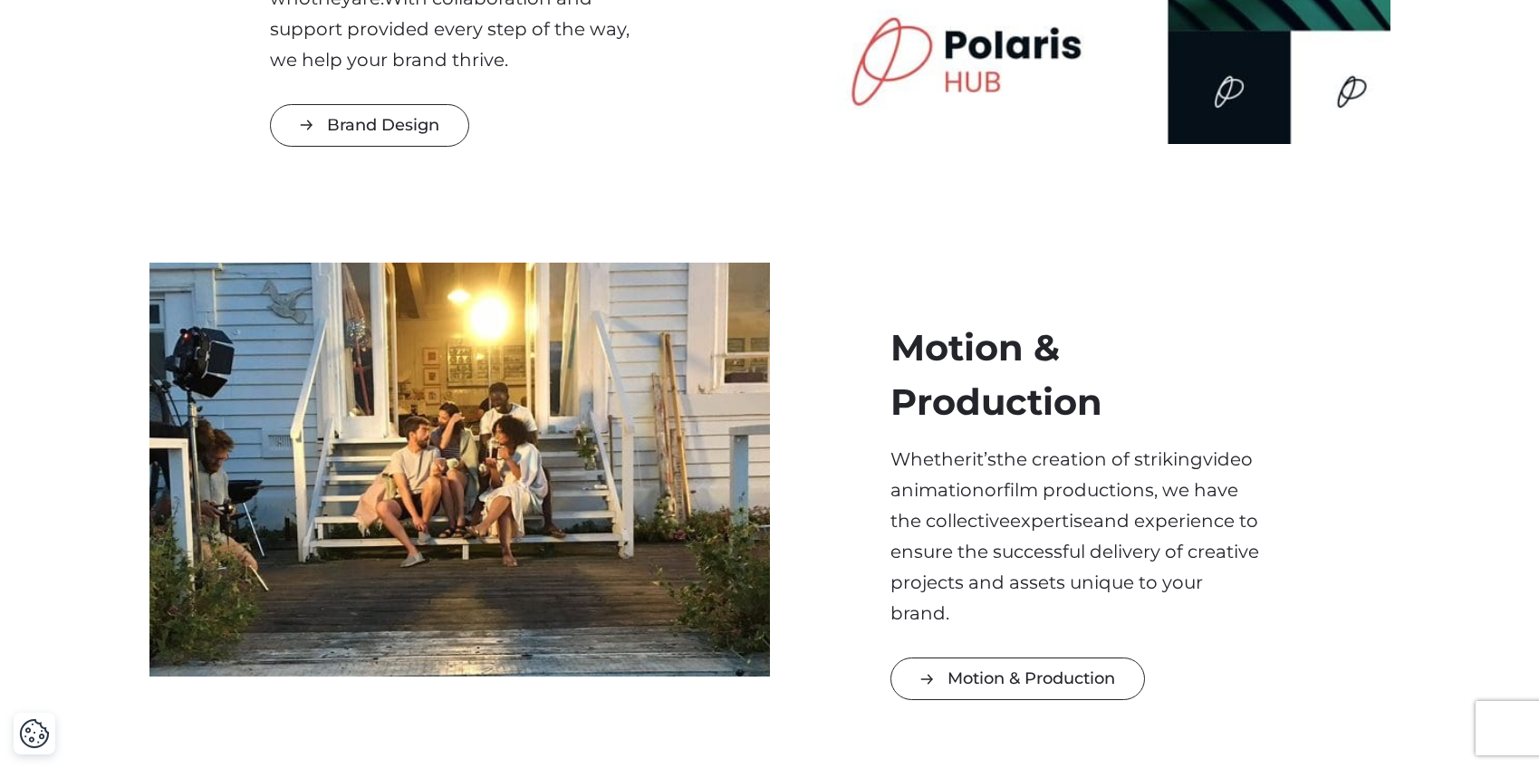 Image resolution: width=1539 pixels, height=768 pixels. I want to click on span: the creation of striking, so click(1100, 459).